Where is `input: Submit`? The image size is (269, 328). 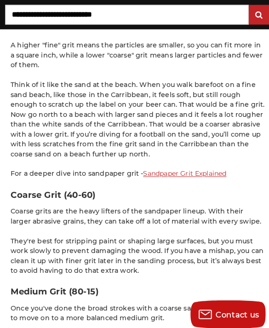 input: Submit is located at coordinates (254, 15).